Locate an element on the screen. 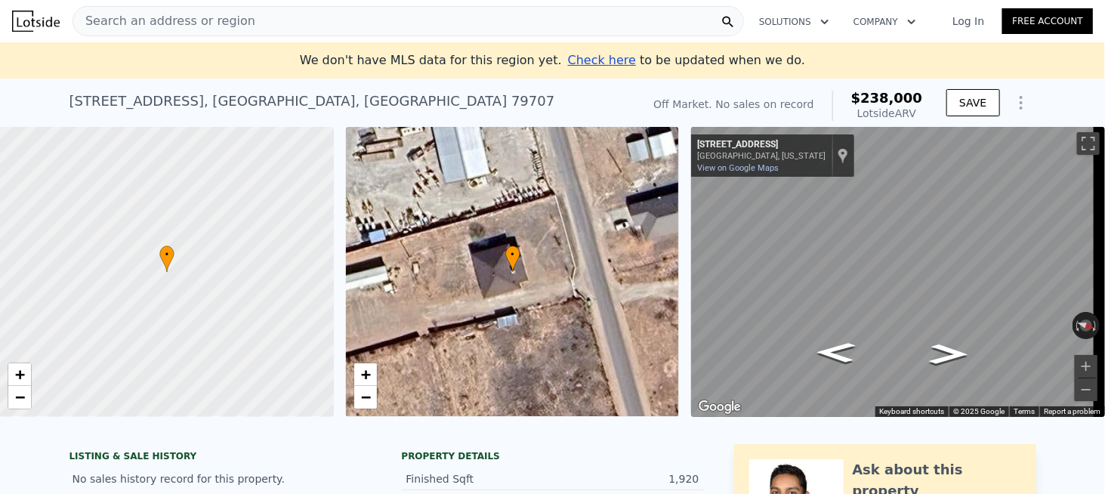 The width and height of the screenshot is (1105, 494). div: to be updated when we do. is located at coordinates (687, 60).